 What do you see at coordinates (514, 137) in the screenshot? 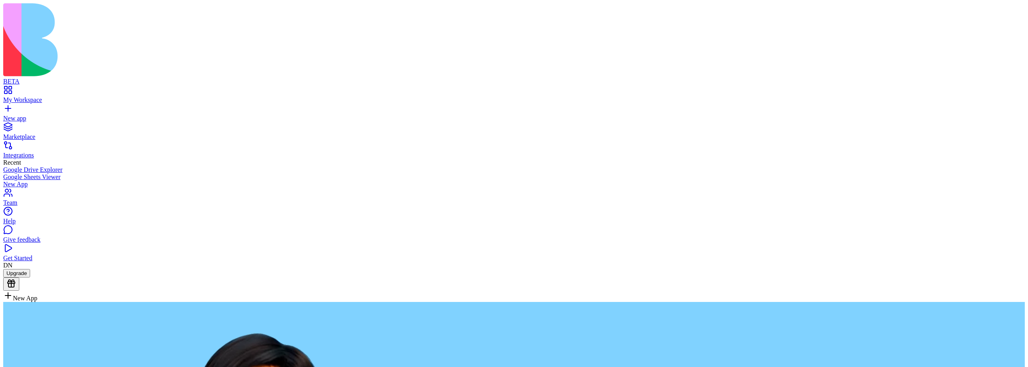
I see `div: Marketplace` at bounding box center [514, 137].